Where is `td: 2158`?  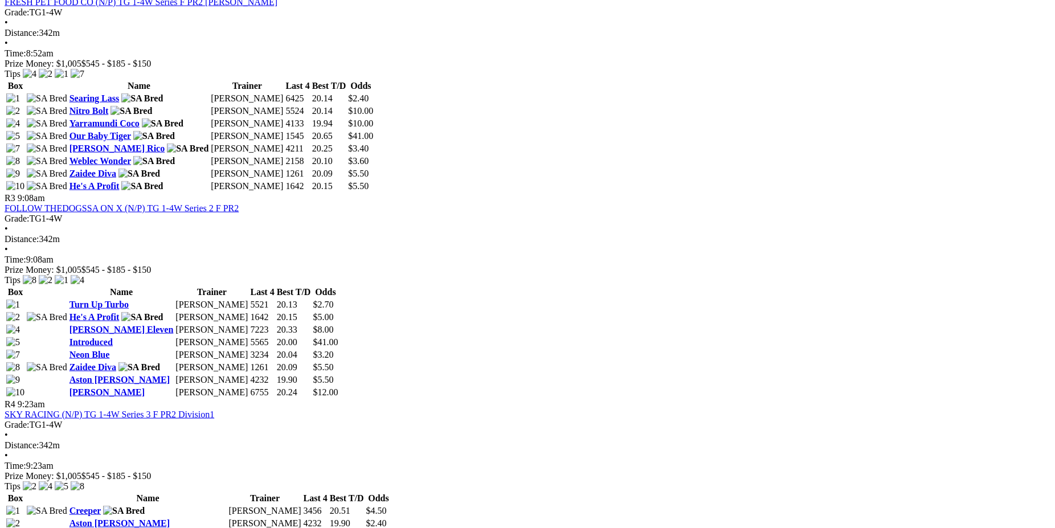
td: 2158 is located at coordinates (297, 161).